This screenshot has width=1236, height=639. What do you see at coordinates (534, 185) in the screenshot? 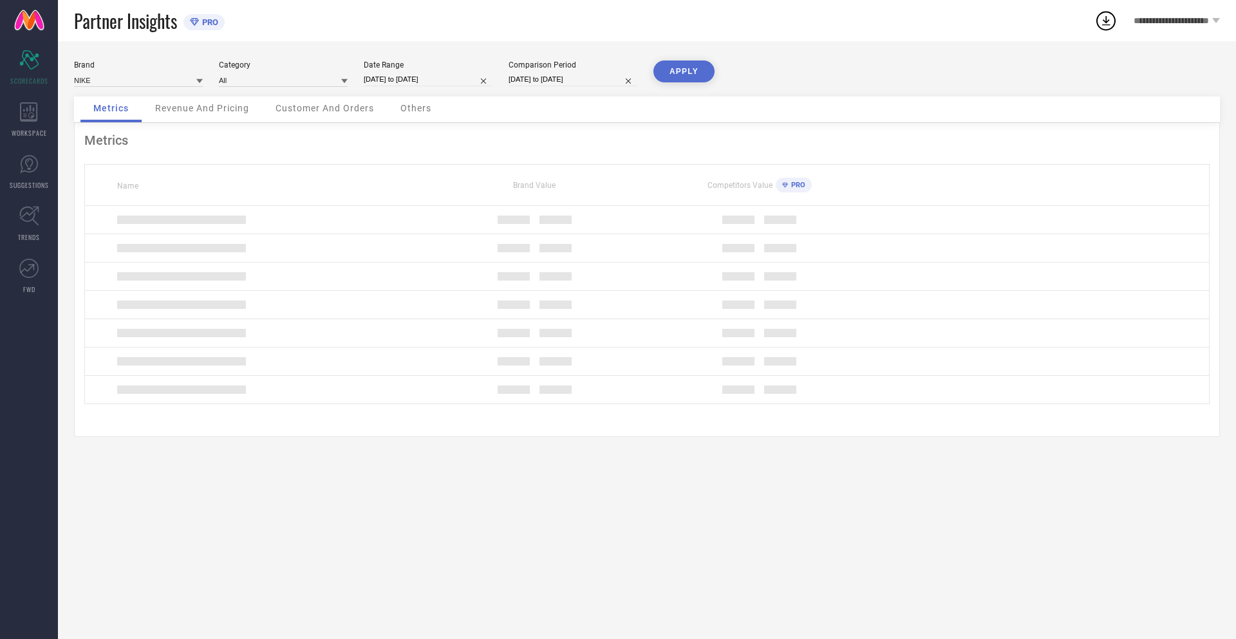
I see `span: Brand Value` at bounding box center [534, 185].